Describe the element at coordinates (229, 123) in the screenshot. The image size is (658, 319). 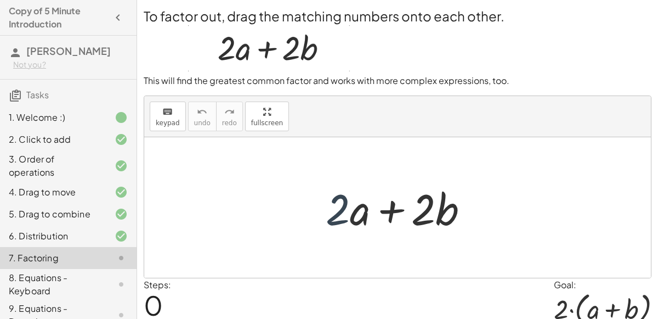
I see `span: redo` at that location.